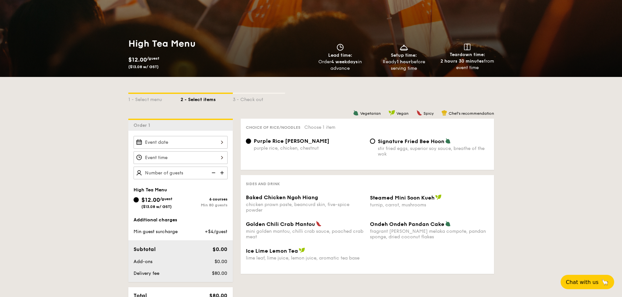 The width and height of the screenshot is (622, 297). What do you see at coordinates (180, 142) in the screenshot?
I see `input: Event date` at bounding box center [180, 142].